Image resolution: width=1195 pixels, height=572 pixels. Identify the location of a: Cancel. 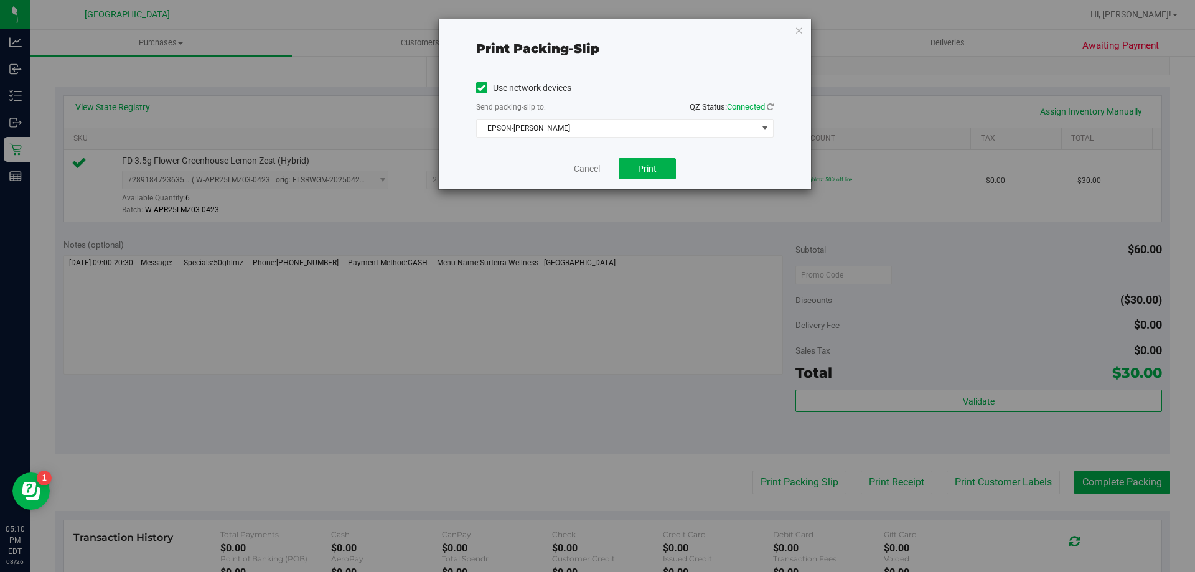
(587, 169).